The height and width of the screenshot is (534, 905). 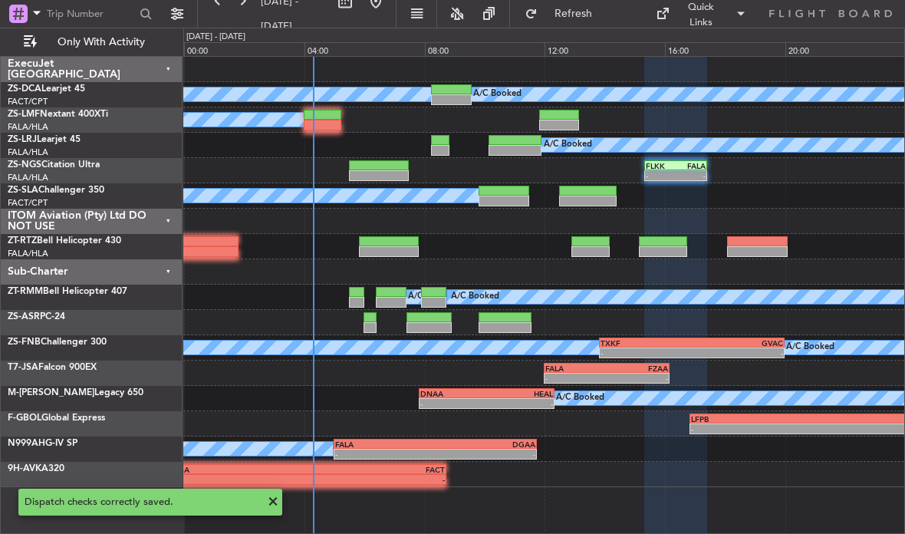 I want to click on a: ZS-NGSCitation Ultra, so click(x=54, y=165).